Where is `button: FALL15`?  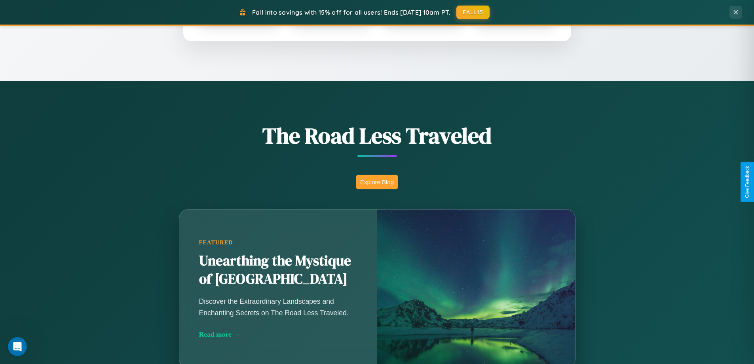
button: FALL15 is located at coordinates (473, 12).